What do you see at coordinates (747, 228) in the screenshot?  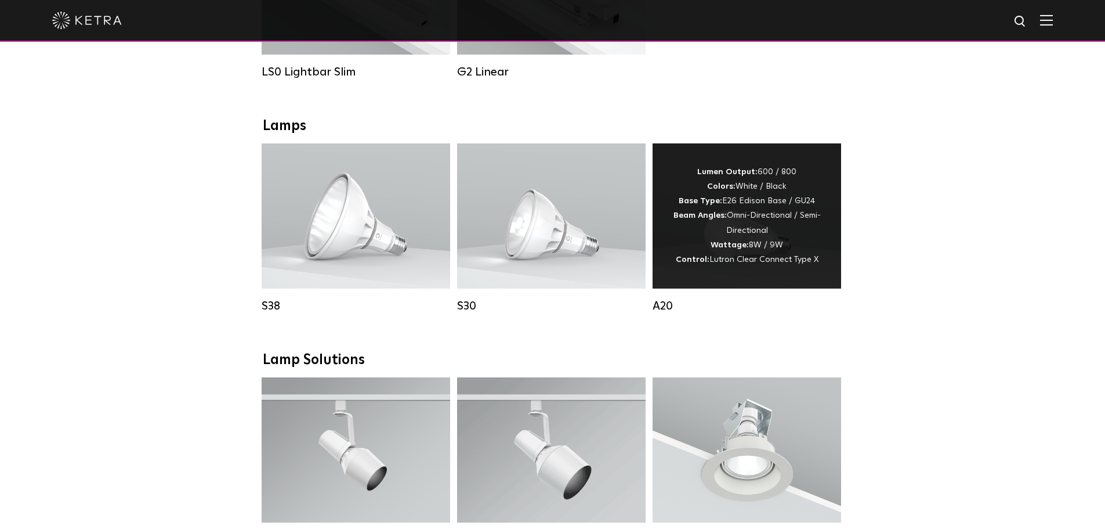 I see `a: A20 Lumen Output:600 / 800Colors:White / BlackBase Type:E26 Edison Base / GU24Beam Angles:Omni-Di...` at bounding box center [747, 228].